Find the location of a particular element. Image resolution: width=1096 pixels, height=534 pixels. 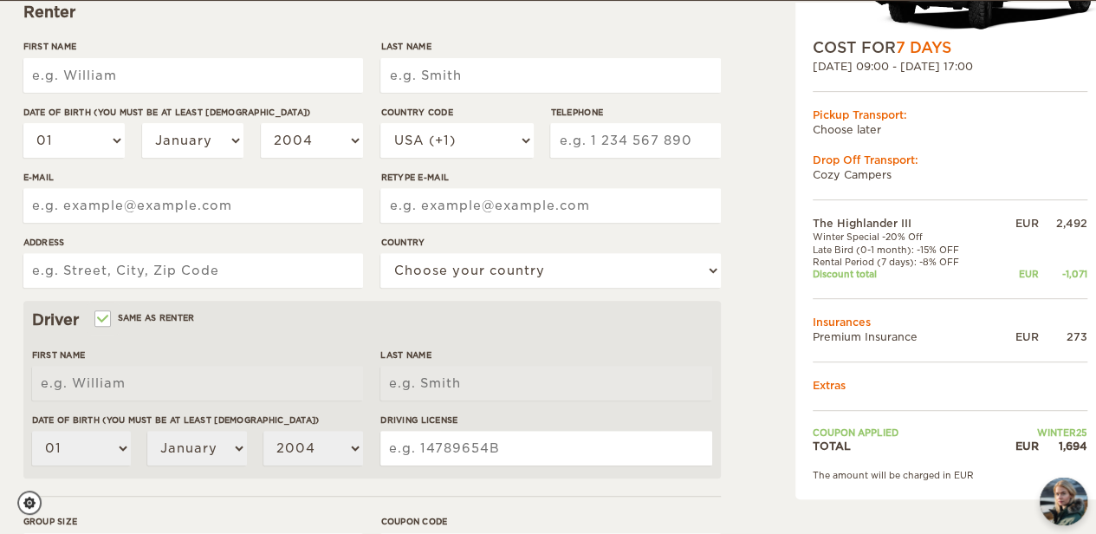

td: The Highlander III is located at coordinates (904, 223).